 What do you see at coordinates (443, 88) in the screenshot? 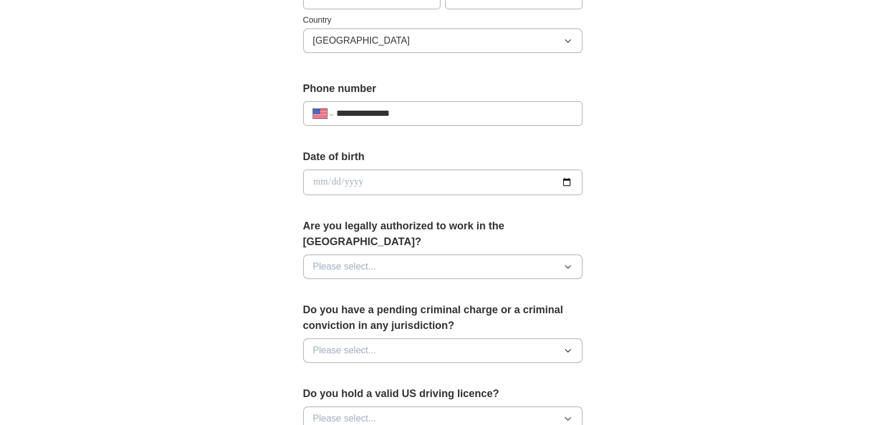
I see `label: Phone number` at bounding box center [443, 88].